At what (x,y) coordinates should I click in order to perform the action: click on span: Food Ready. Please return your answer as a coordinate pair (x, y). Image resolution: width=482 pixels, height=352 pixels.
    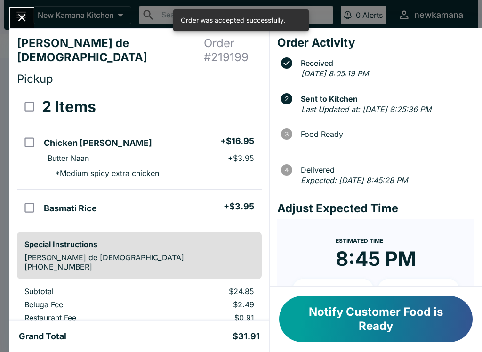
    Looking at the image, I should click on (385, 134).